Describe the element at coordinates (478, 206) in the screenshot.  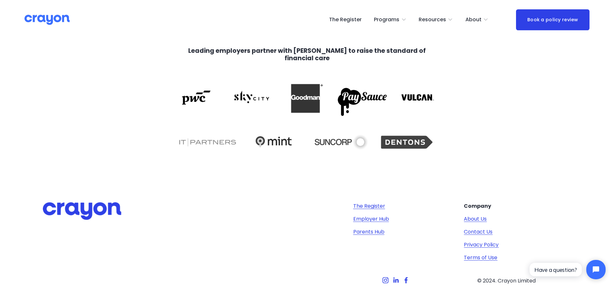
I see `strong: Company` at that location.